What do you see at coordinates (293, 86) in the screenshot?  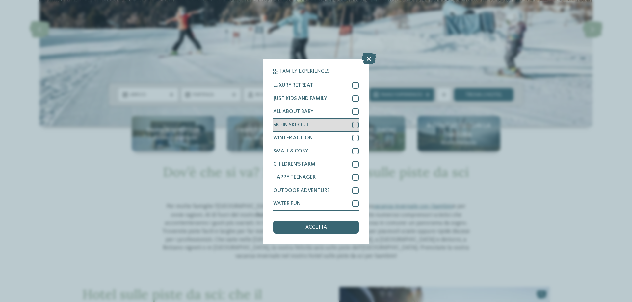 I see `span: LUXURY RETREAT` at bounding box center [293, 86].